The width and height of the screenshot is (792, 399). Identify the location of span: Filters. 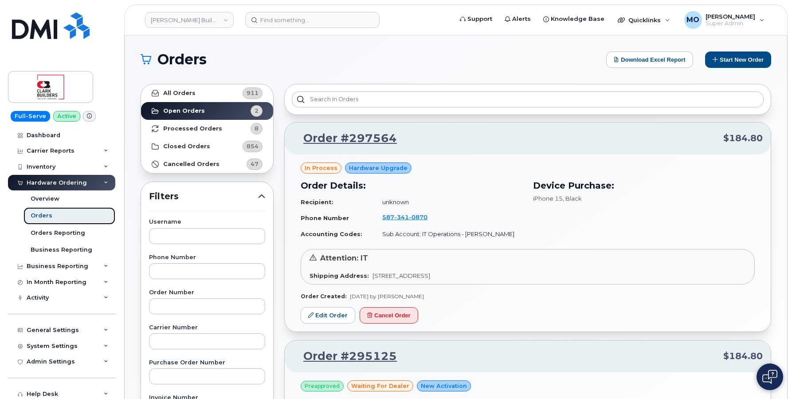
(204, 196).